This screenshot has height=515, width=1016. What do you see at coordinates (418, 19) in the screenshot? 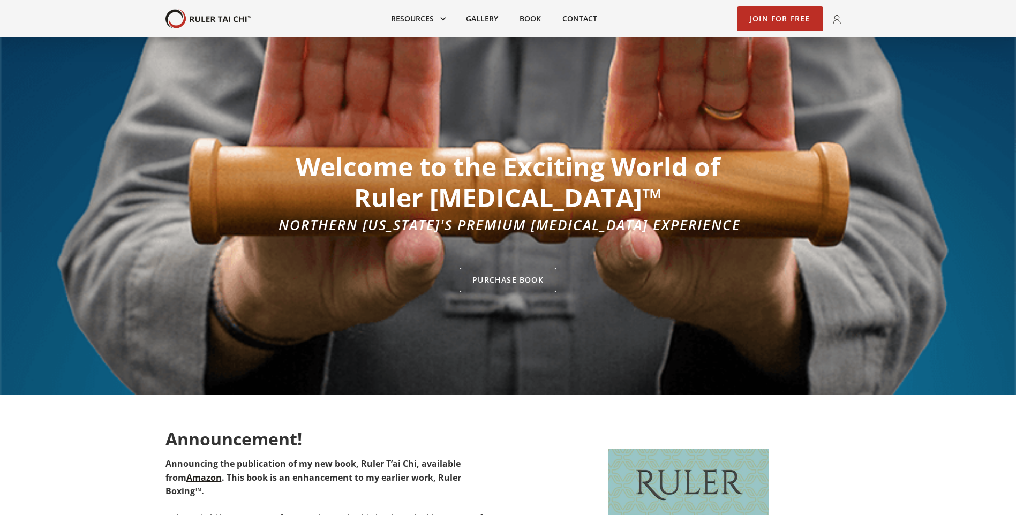
I see `div: Resources` at bounding box center [418, 19].